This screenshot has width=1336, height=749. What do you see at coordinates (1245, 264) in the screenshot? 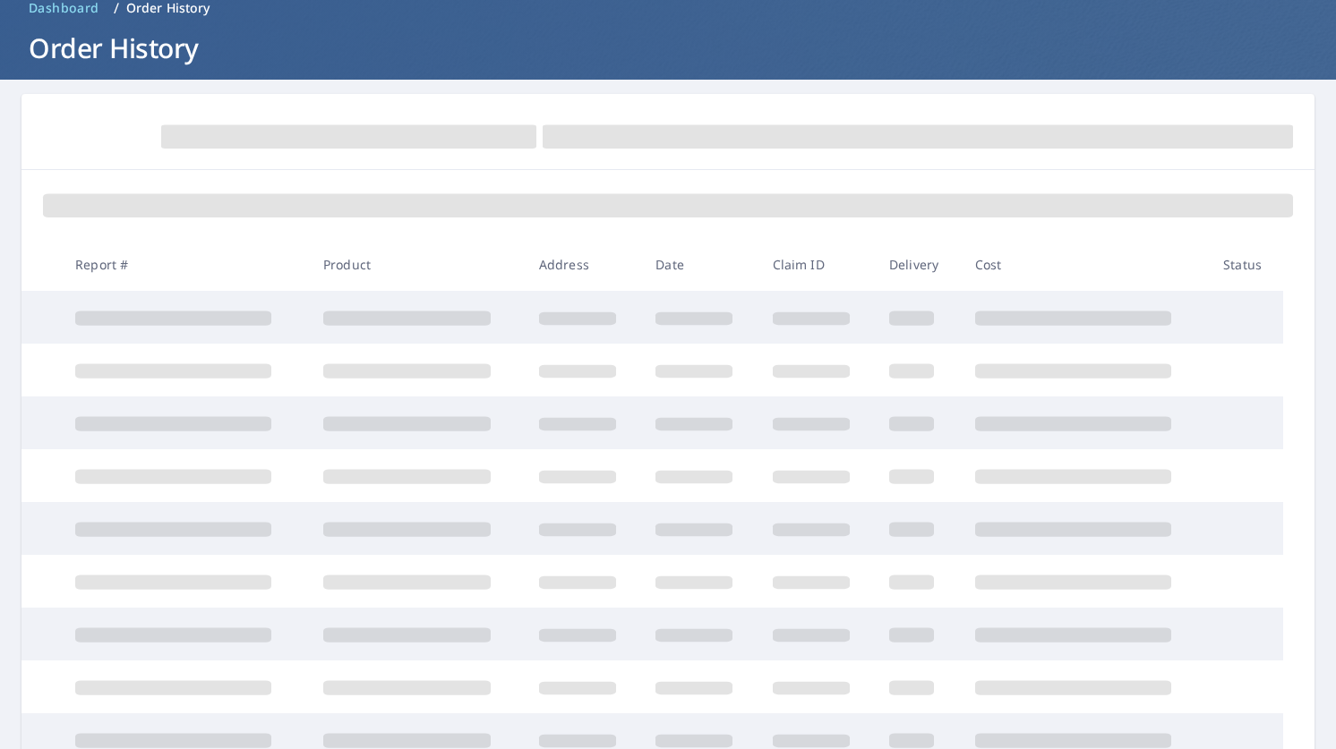
I see `th: Status` at bounding box center [1245, 264].